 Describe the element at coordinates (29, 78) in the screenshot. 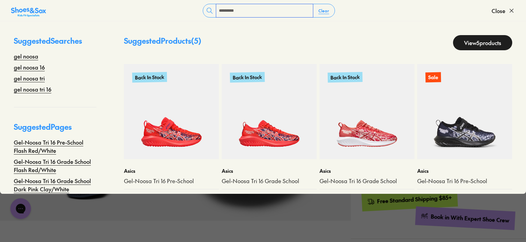

I see `a: gel noosa tri` at that location.